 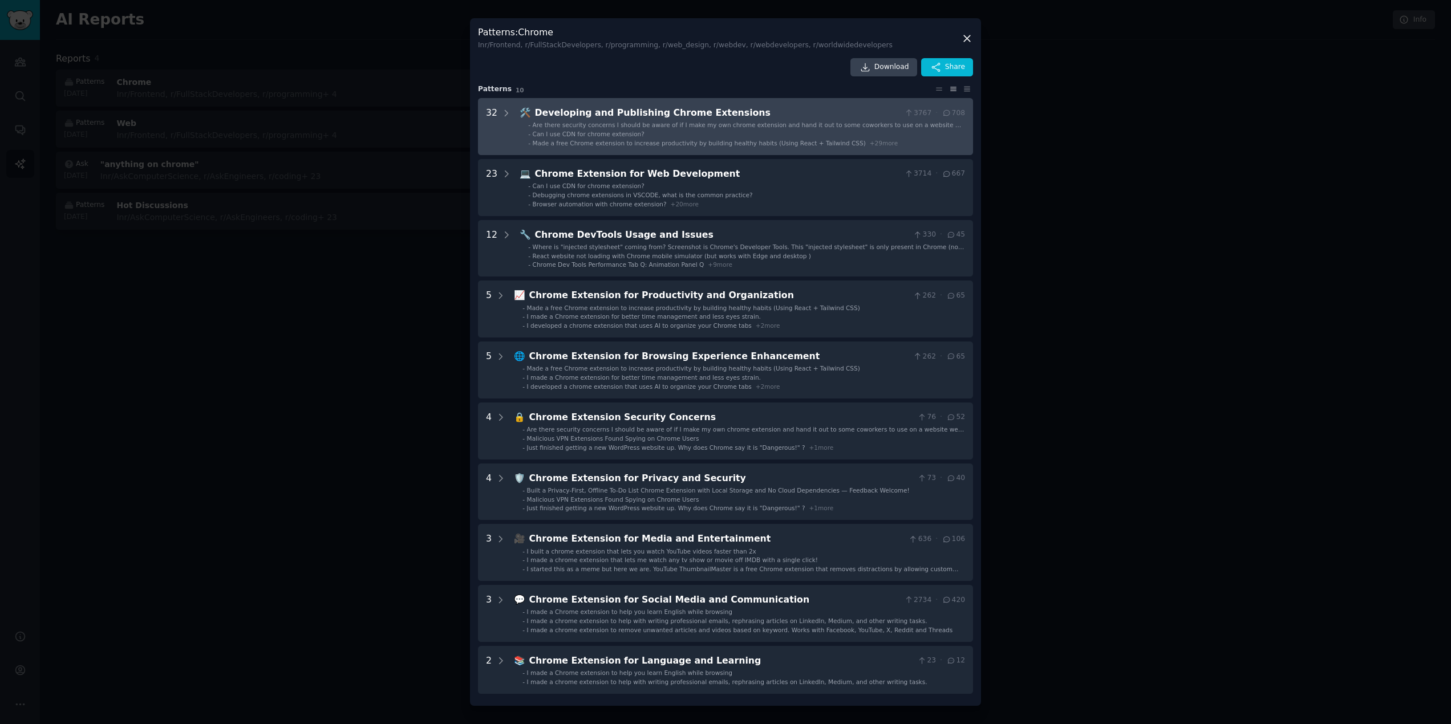 What do you see at coordinates (953, 113) in the screenshot?
I see `span: 708` at bounding box center [953, 113].